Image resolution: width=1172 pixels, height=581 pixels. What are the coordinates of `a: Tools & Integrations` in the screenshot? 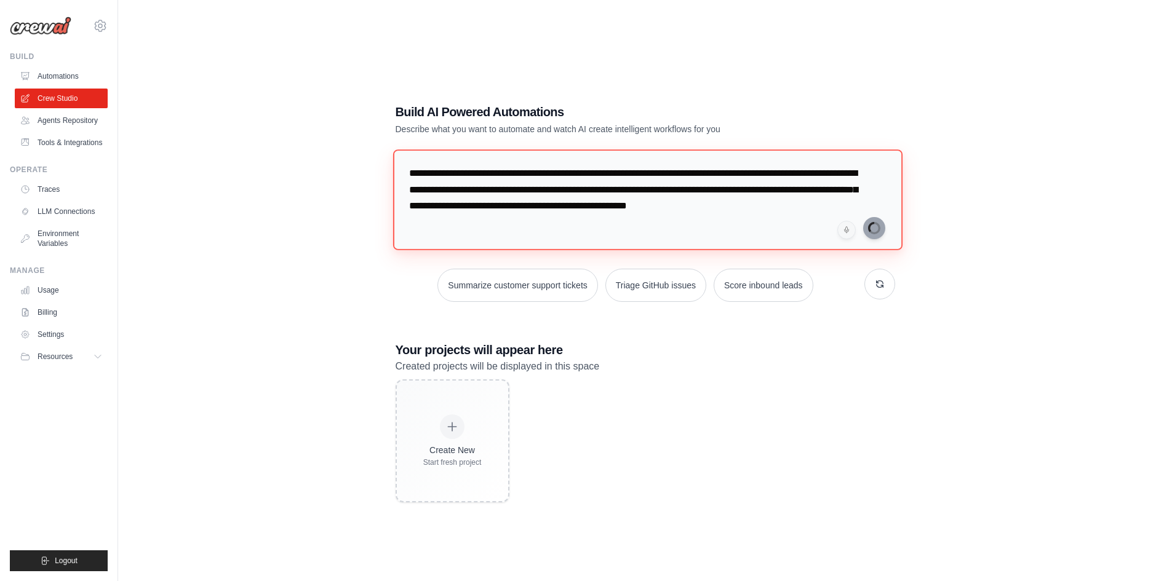 It's located at (61, 143).